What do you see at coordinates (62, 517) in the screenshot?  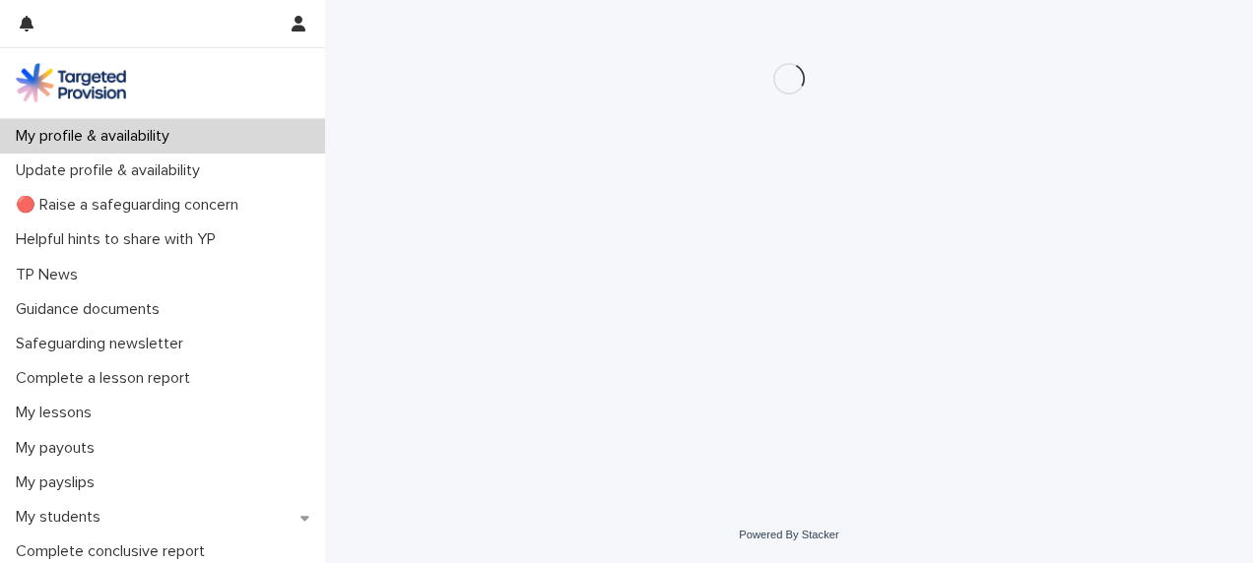 I see `p: My students` at bounding box center [62, 517].